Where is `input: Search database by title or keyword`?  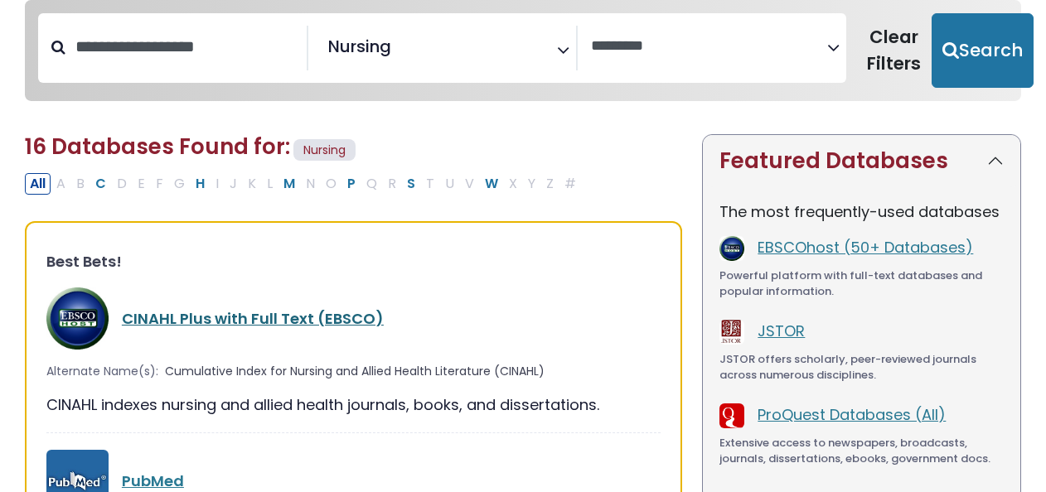
input: Search database by title or keyword is located at coordinates (186, 46).